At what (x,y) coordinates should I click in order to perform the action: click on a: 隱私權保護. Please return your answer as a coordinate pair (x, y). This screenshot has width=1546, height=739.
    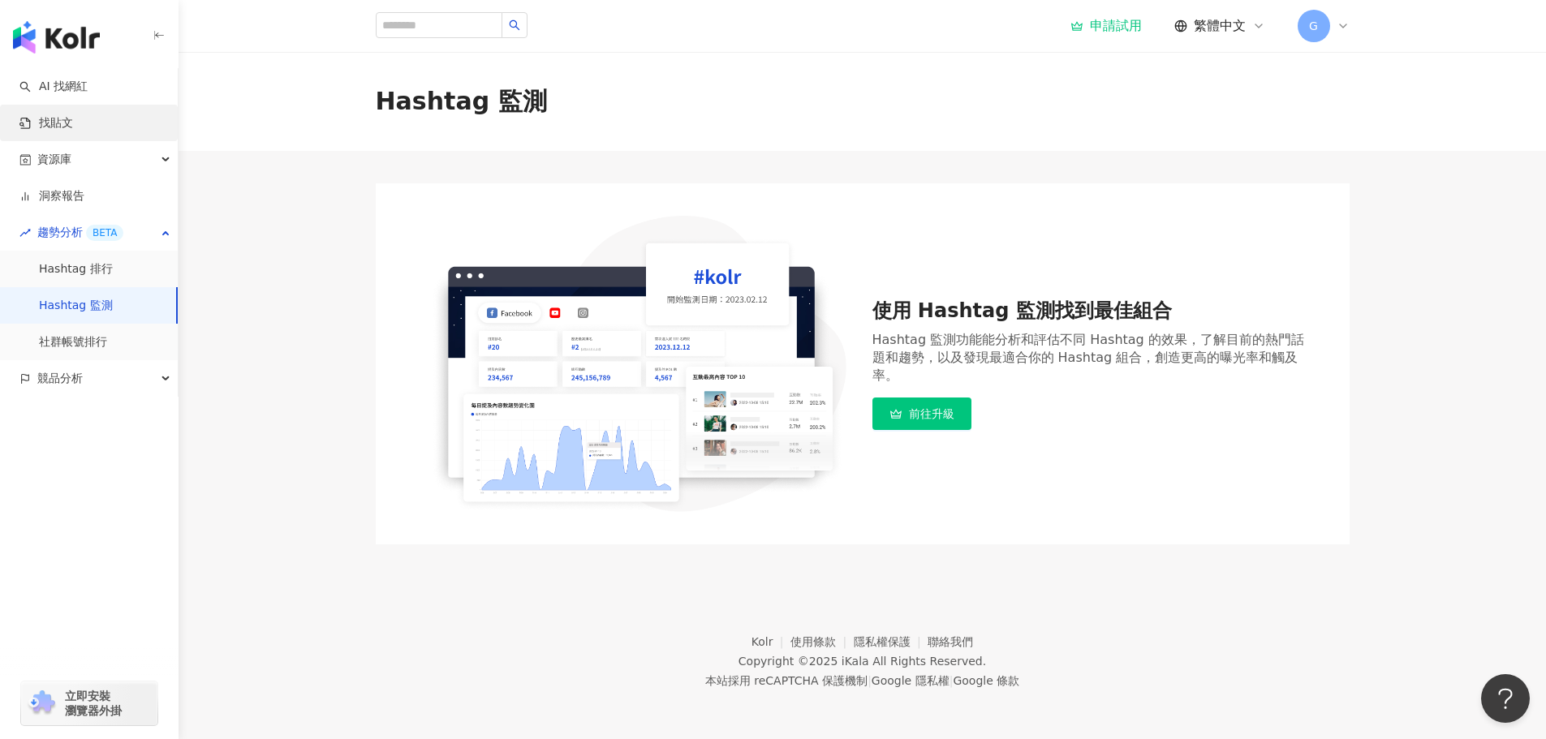
    Looking at the image, I should click on (891, 642).